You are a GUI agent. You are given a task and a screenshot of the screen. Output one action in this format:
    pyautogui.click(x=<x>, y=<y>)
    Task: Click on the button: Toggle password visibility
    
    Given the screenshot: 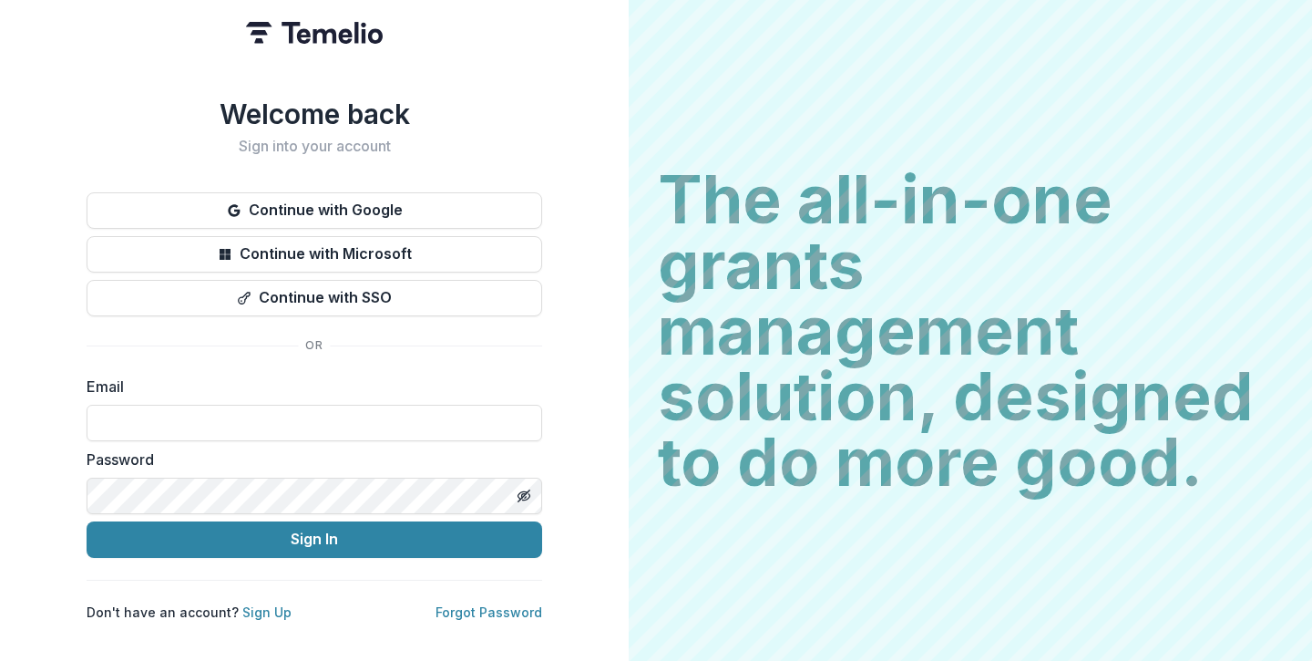 What is the action you would take?
    pyautogui.click(x=524, y=496)
    